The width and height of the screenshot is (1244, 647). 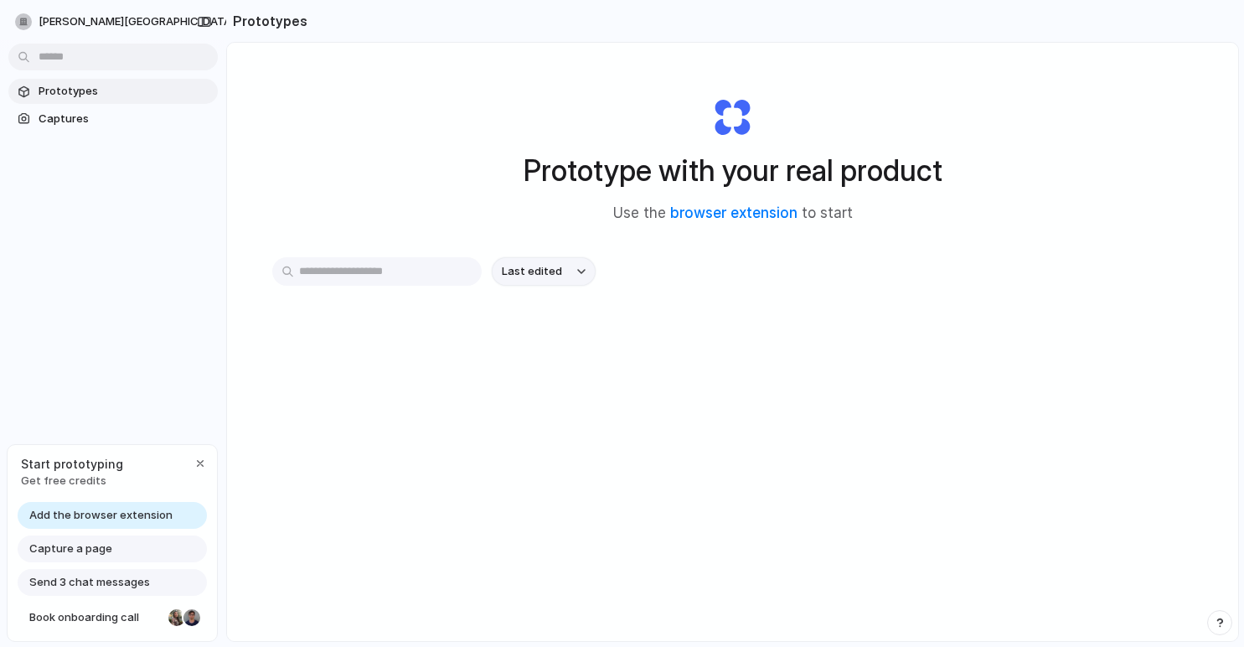 I want to click on h2: Prototypes, so click(x=266, y=21).